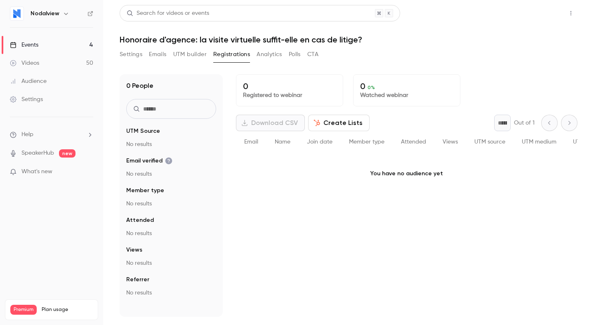  What do you see at coordinates (349, 40) in the screenshot?
I see `h1: Honoraire d'agence: la visite virtuelle suffit-elle en cas de litige?` at bounding box center [349, 40].